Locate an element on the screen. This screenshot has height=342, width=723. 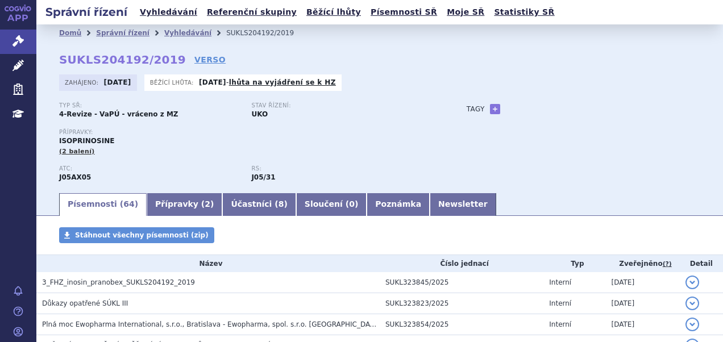
strong: 4-Revize - VaPÚ - vráceno z MZ is located at coordinates (119, 114).